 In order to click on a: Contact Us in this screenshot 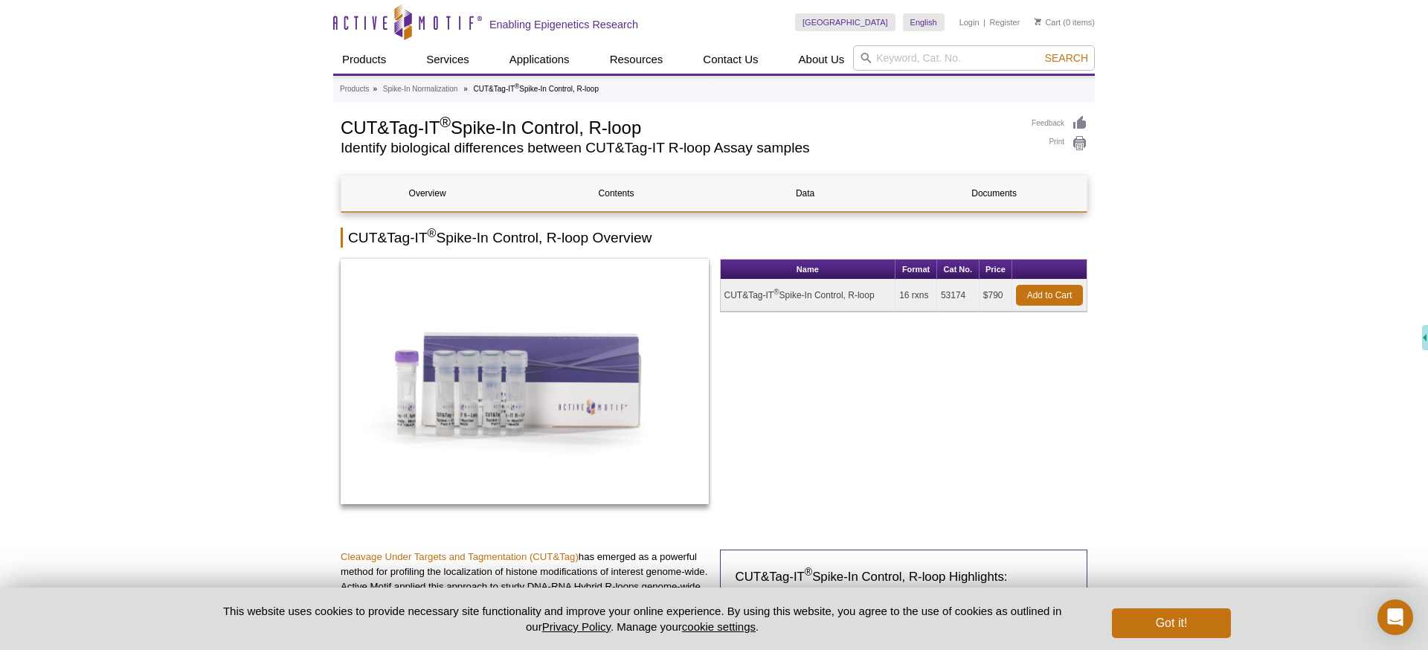, I will do `click(730, 59)`.